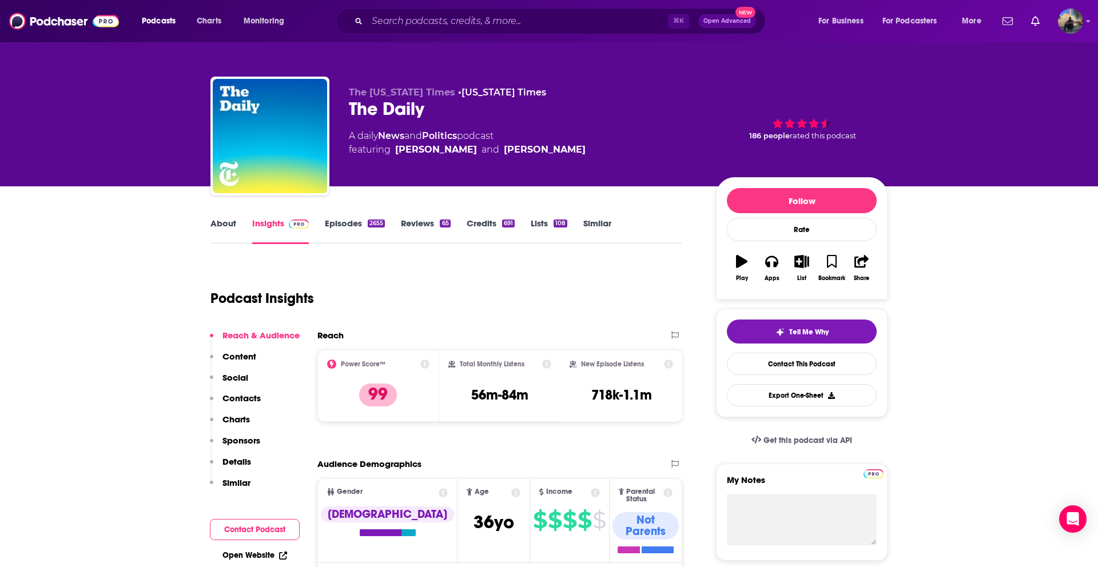 Image resolution: width=1098 pixels, height=567 pixels. I want to click on span: Tell Me Why, so click(808, 332).